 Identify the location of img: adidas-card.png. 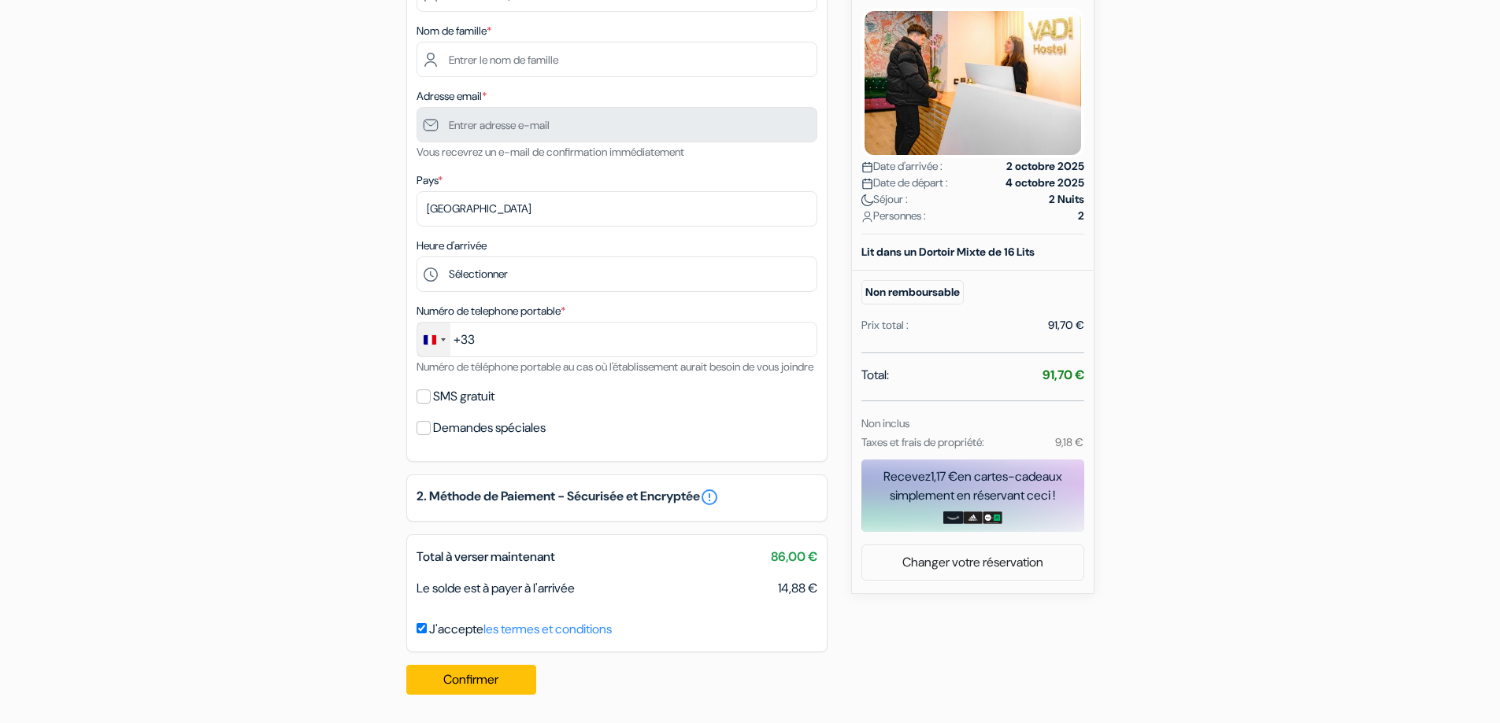
(972, 518).